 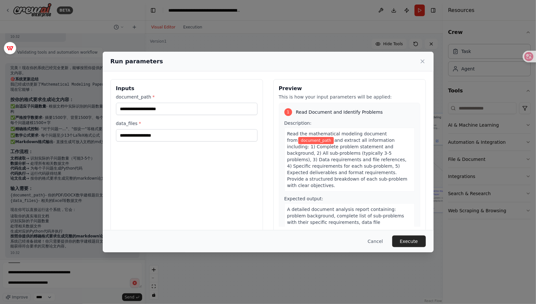 What do you see at coordinates (304, 199) in the screenshot?
I see `span: Expected output:` at bounding box center [304, 199].